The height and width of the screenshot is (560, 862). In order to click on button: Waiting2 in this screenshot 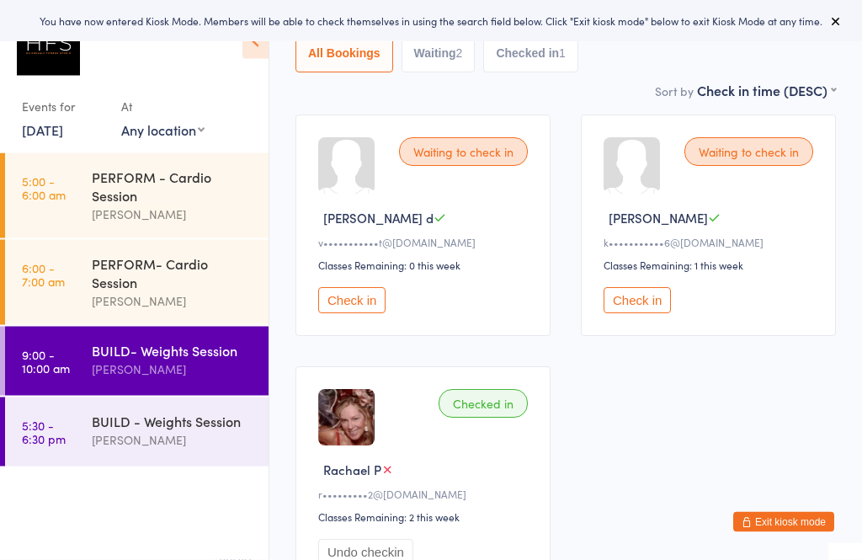, I will do `click(438, 54)`.